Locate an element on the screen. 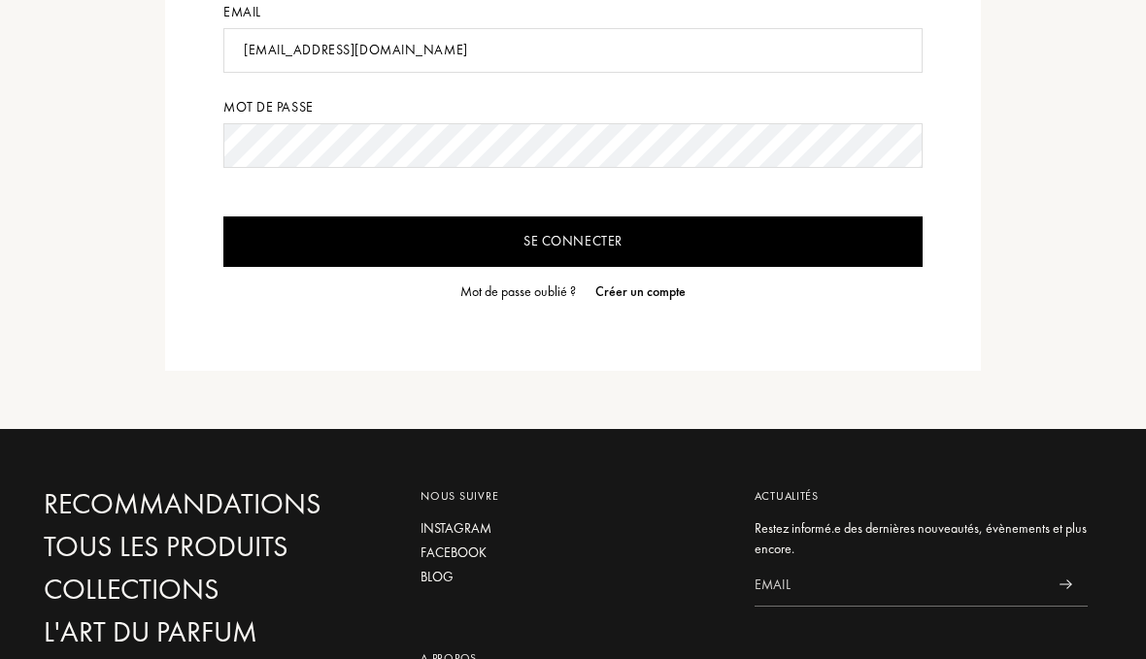  div: Facebook is located at coordinates (572, 553).